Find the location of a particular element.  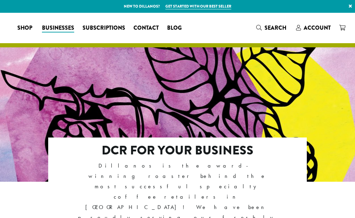

a: Get started with our best seller is located at coordinates (198, 6).